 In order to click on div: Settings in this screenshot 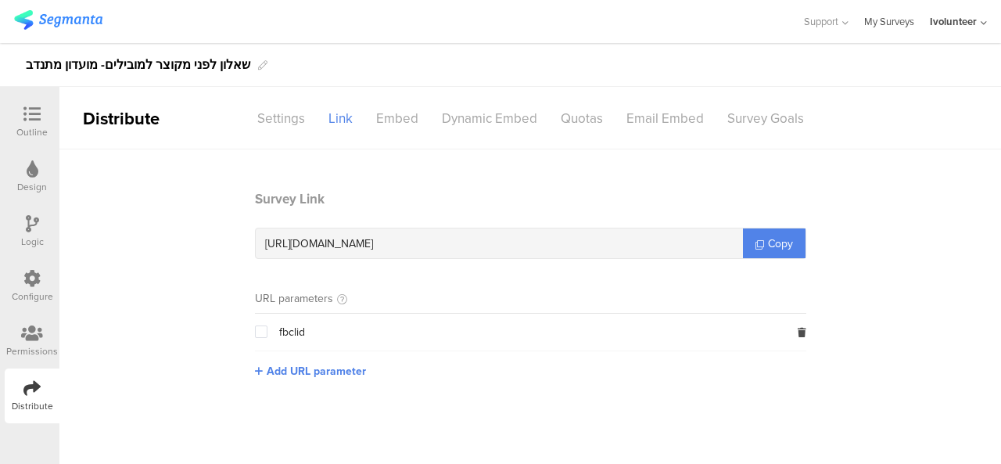, I will do `click(281, 118)`.